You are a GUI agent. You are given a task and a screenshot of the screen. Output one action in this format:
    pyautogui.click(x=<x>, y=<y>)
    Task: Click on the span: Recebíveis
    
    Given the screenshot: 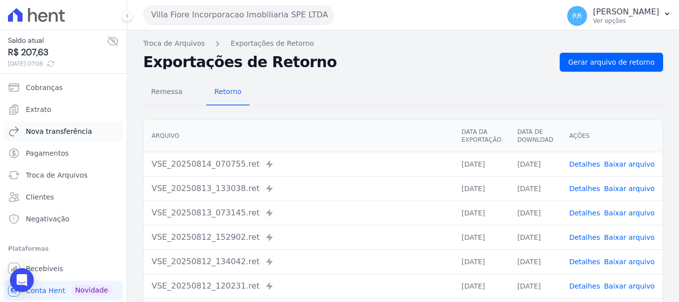 What is the action you would take?
    pyautogui.click(x=44, y=268)
    